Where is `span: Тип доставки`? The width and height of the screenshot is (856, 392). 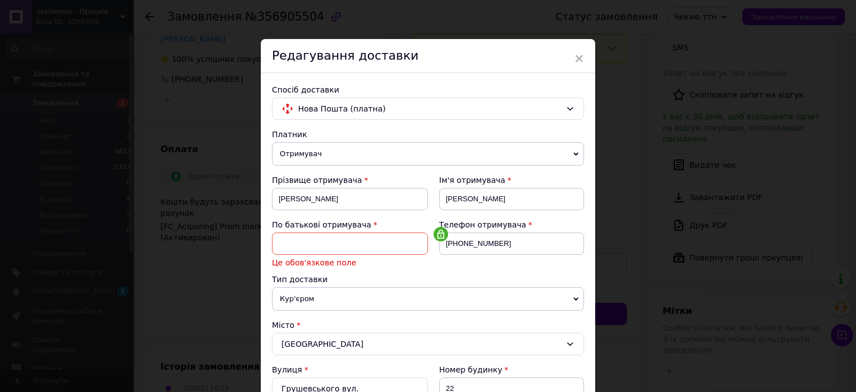
span: Тип доставки is located at coordinates (300, 279).